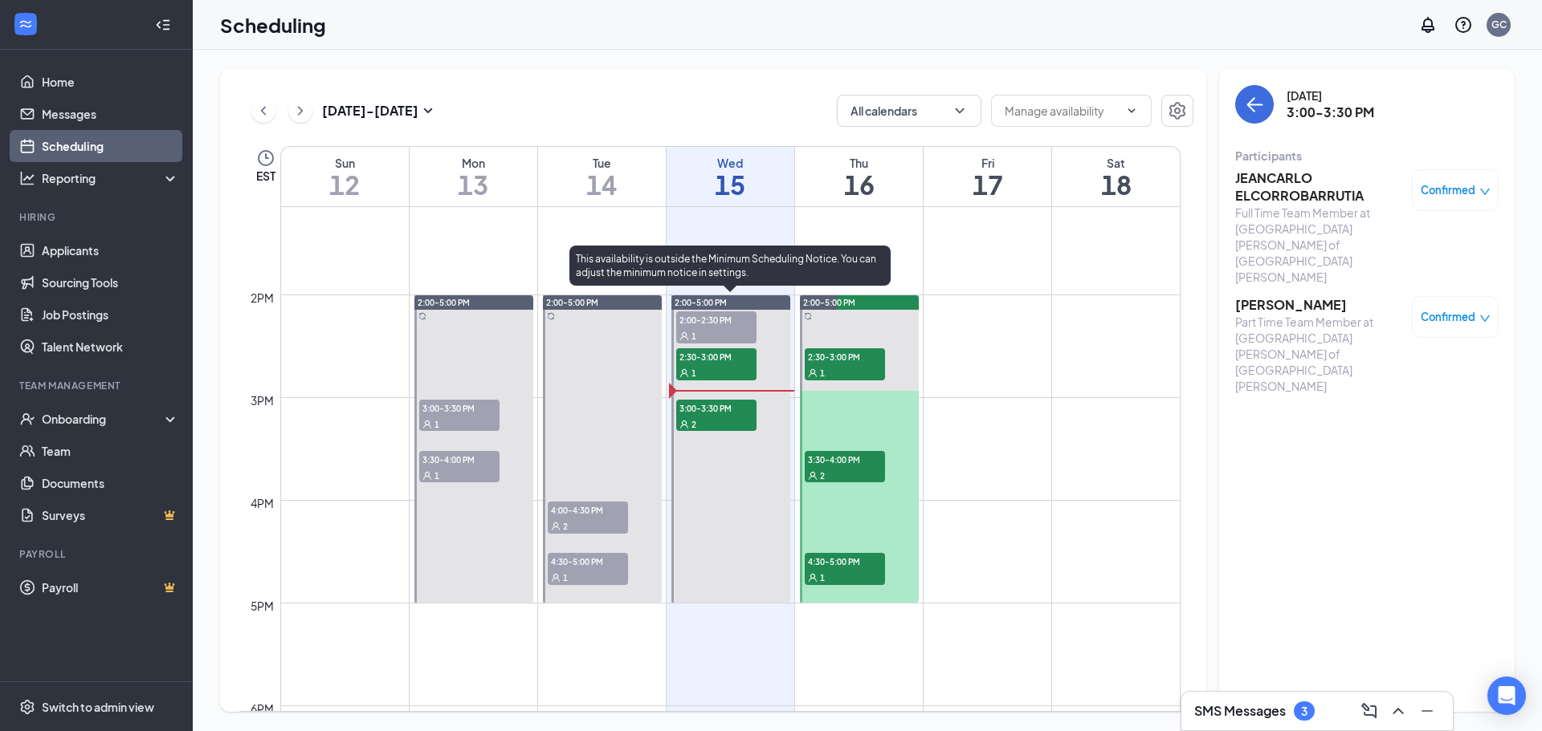 Image resolution: width=1542 pixels, height=731 pixels. What do you see at coordinates (1398, 711) in the screenshot?
I see `button: ChevronUp` at bounding box center [1398, 711].